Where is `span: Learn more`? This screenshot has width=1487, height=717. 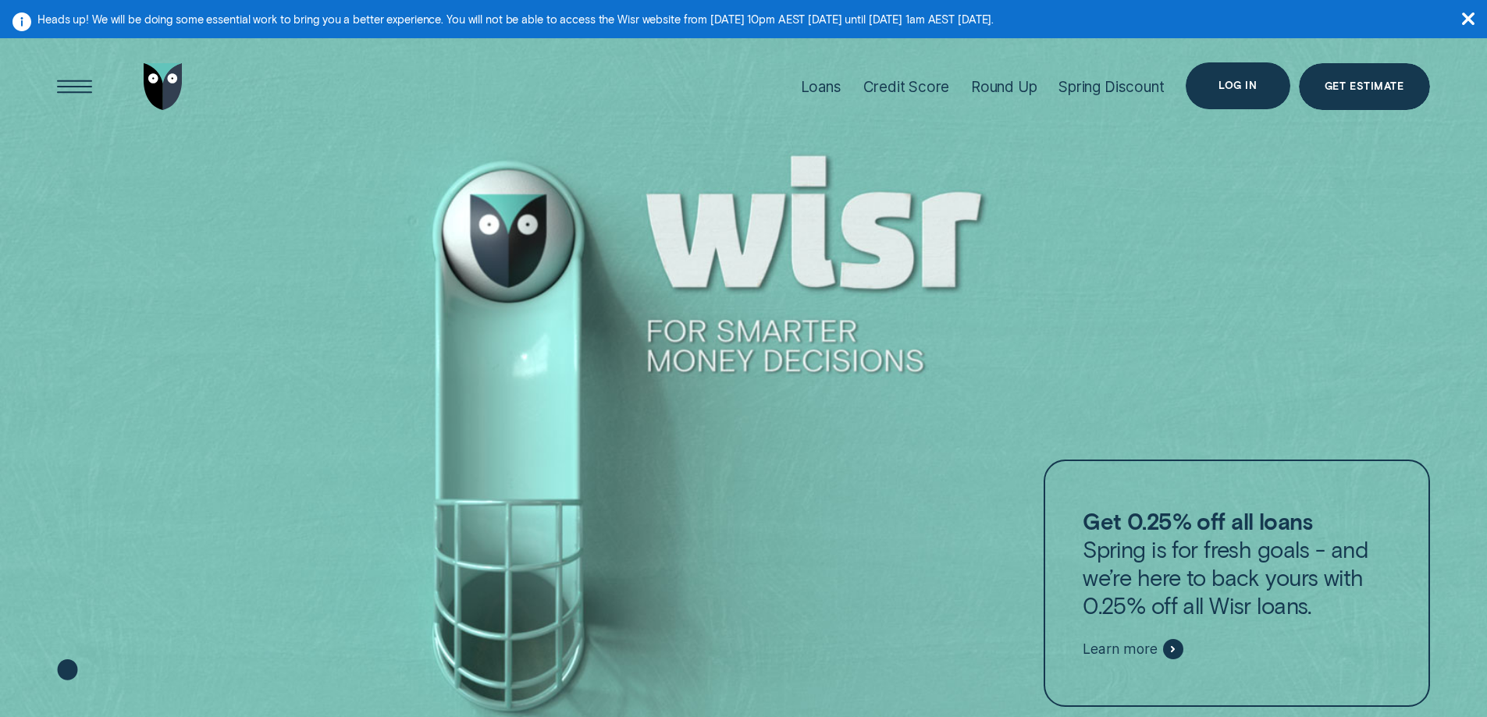 span: Learn more is located at coordinates (1119, 649).